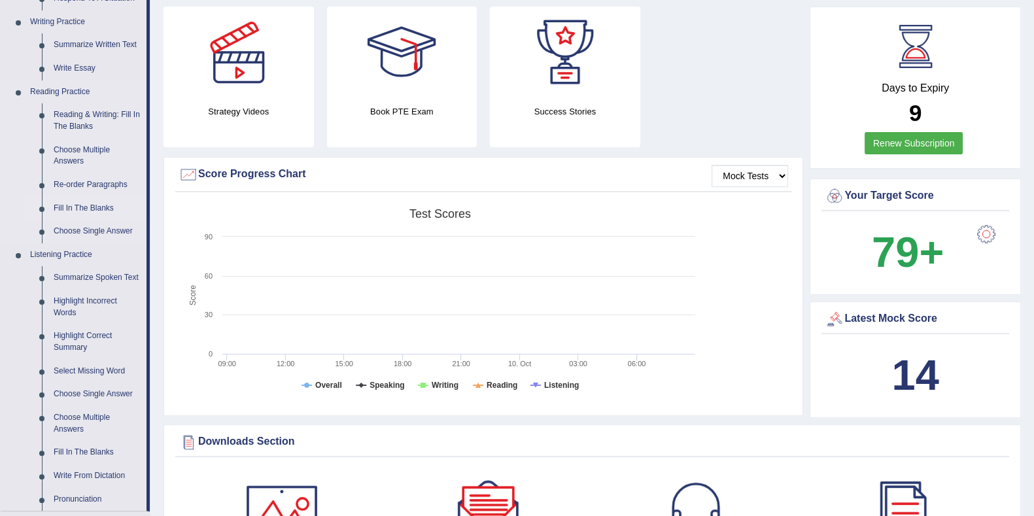 Image resolution: width=1034 pixels, height=516 pixels. What do you see at coordinates (97, 69) in the screenshot?
I see `a: Write Essay` at bounding box center [97, 69].